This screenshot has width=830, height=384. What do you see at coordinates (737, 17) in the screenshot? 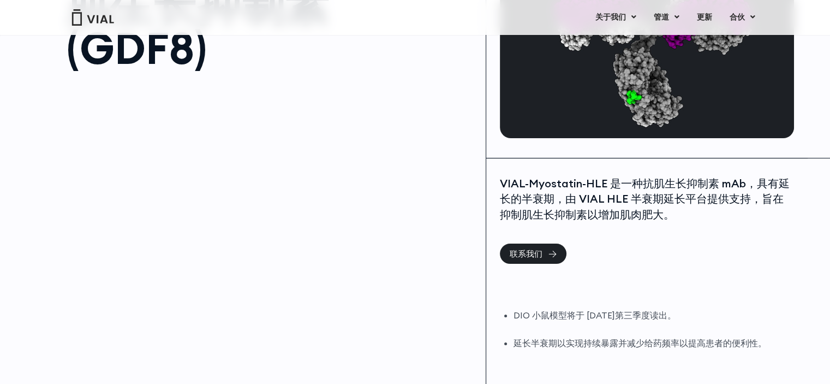
I see `font: 合伙` at bounding box center [737, 17].